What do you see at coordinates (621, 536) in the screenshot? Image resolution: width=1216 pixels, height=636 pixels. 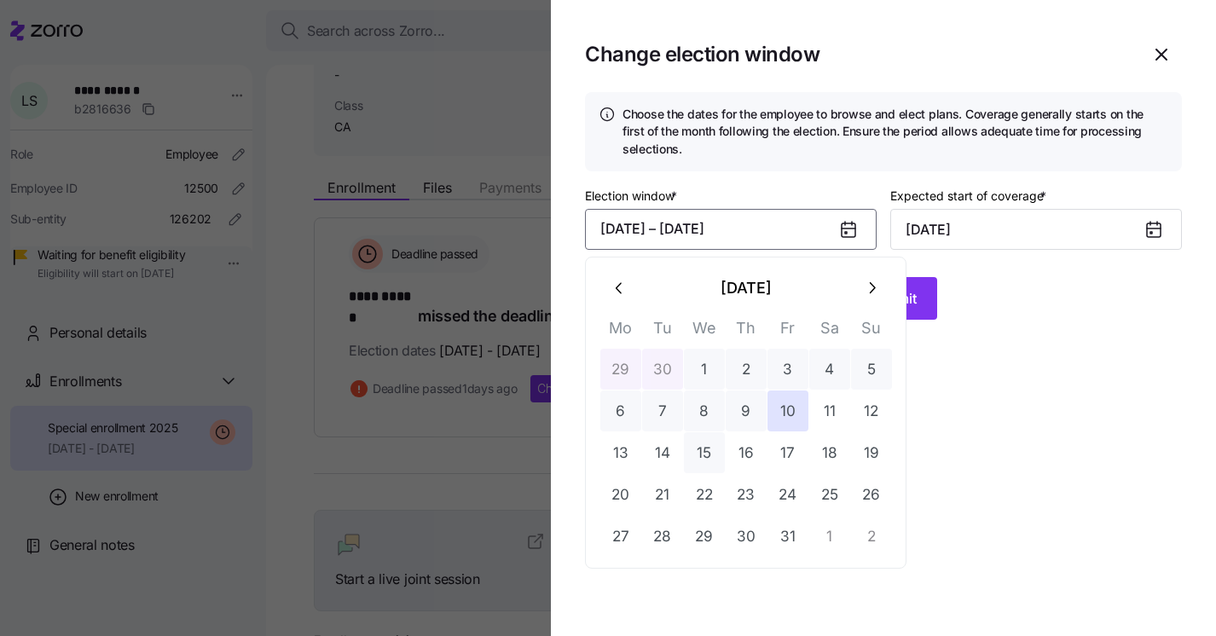 I see `button: 27 October 2025` at bounding box center [621, 536].